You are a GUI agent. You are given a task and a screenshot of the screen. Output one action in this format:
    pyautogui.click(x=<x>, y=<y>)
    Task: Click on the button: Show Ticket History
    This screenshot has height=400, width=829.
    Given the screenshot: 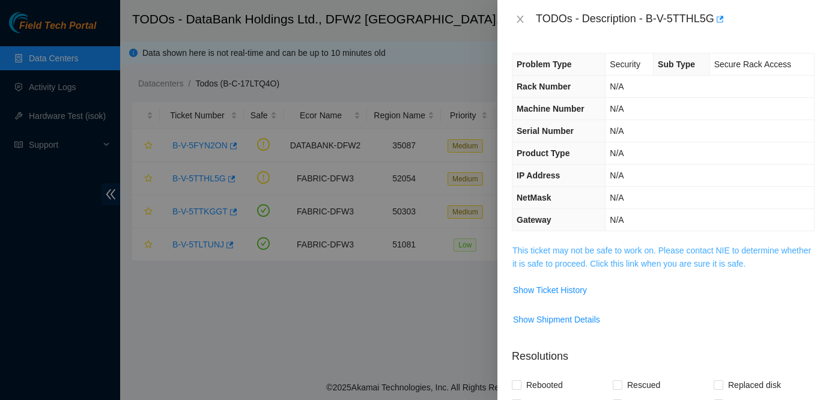 What is the action you would take?
    pyautogui.click(x=550, y=290)
    